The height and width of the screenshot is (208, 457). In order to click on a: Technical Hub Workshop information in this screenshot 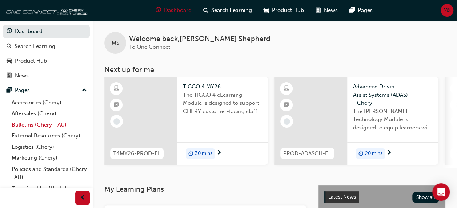, I will do `click(49, 192)`.